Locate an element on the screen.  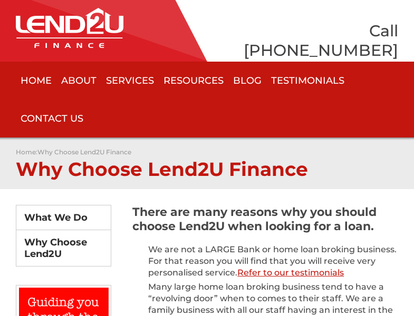
a: Testimonials is located at coordinates (307, 81).